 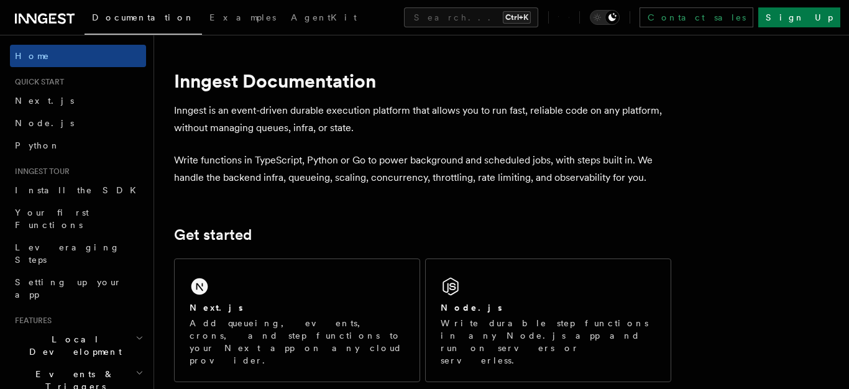 I want to click on span: Examples, so click(x=242, y=17).